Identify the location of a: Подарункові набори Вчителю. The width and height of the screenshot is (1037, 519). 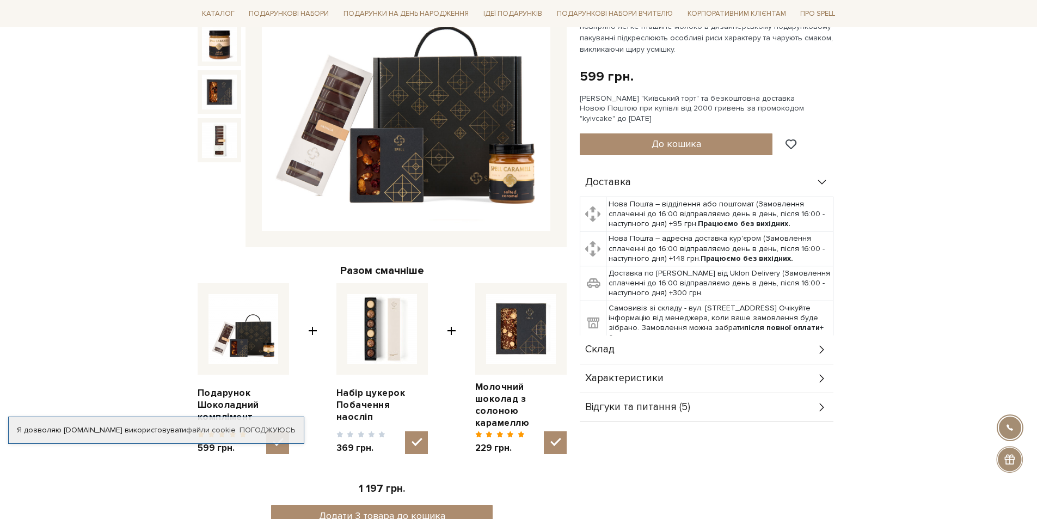
(615, 14).